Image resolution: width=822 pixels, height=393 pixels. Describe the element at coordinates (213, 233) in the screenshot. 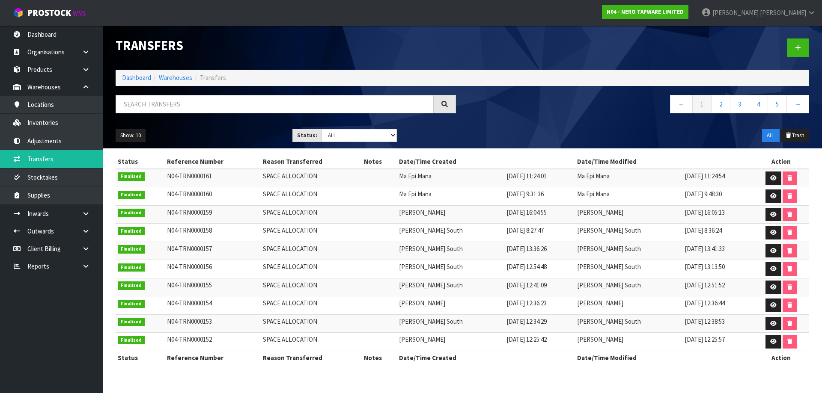

I see `td: N04-TRN0000158` at that location.